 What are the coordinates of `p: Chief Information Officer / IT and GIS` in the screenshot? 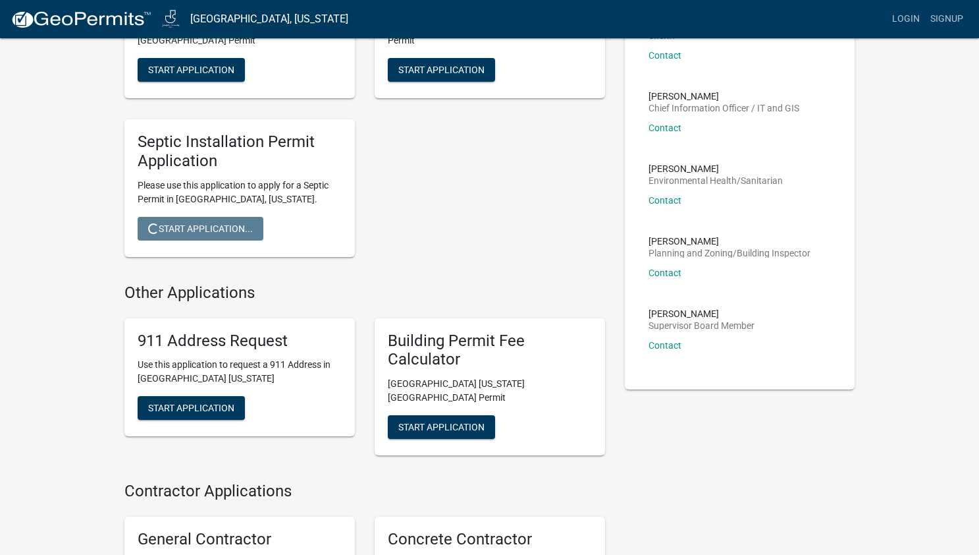 It's located at (724, 108).